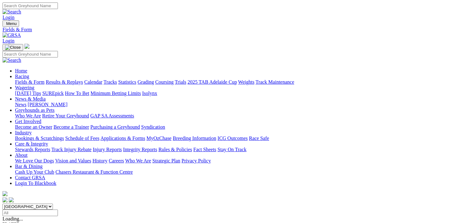 The height and width of the screenshot is (223, 476). Describe the element at coordinates (12, 35) in the screenshot. I see `img: GRSA` at that location.